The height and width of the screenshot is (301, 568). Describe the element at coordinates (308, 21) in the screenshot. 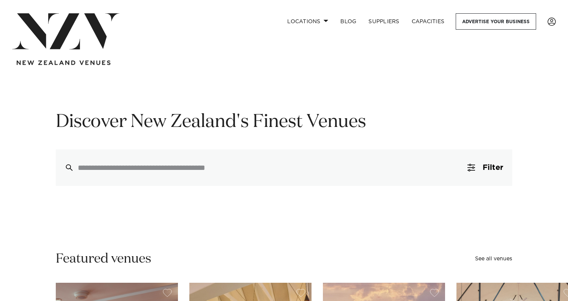

I see `a: Locations` at that location.